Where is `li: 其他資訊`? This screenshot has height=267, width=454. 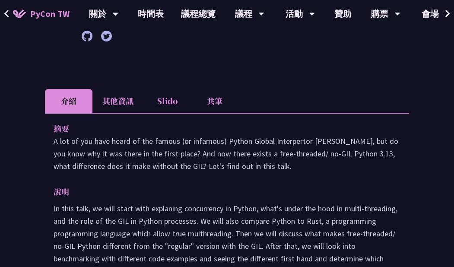 li: 其他資訊 is located at coordinates (118, 101).